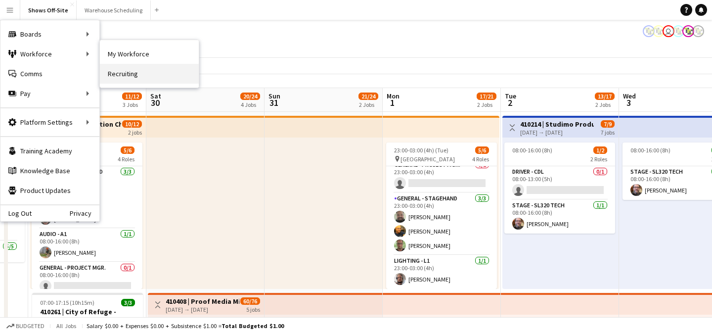 The width and height of the screenshot is (712, 334). Describe the element at coordinates (601, 150) in the screenshot. I see `span: 1/2` at that location.